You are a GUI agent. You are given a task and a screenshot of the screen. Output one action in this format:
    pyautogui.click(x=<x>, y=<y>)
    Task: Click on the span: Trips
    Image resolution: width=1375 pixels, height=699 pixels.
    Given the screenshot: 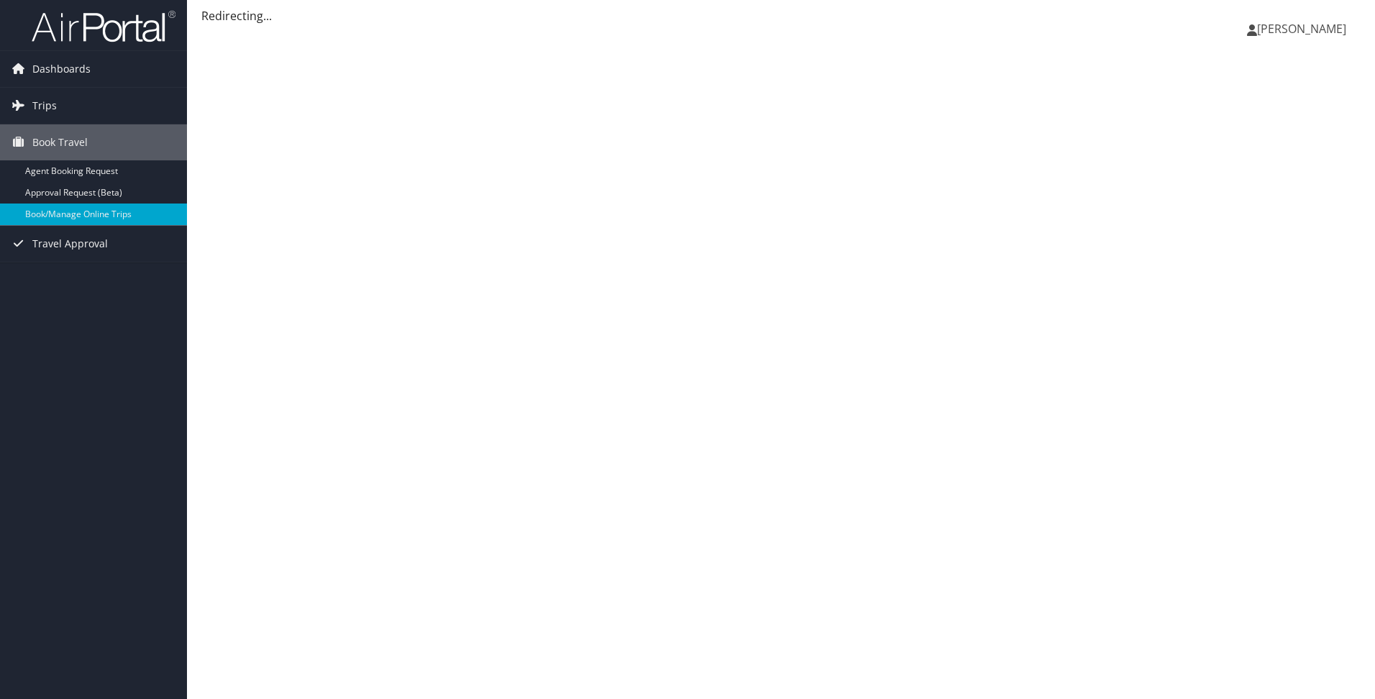 What is the action you would take?
    pyautogui.click(x=45, y=106)
    